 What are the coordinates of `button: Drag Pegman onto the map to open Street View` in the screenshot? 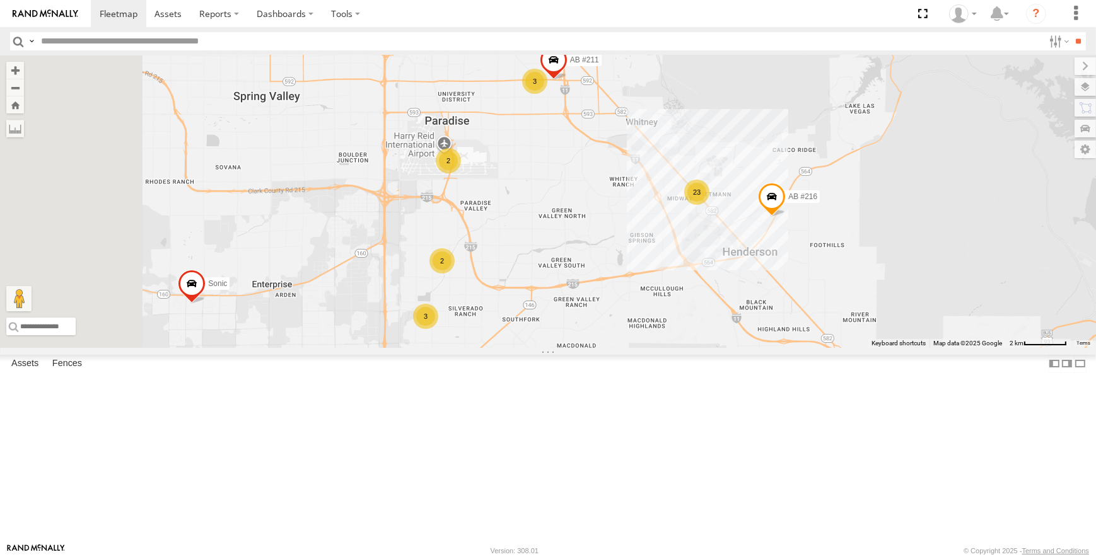 It's located at (19, 299).